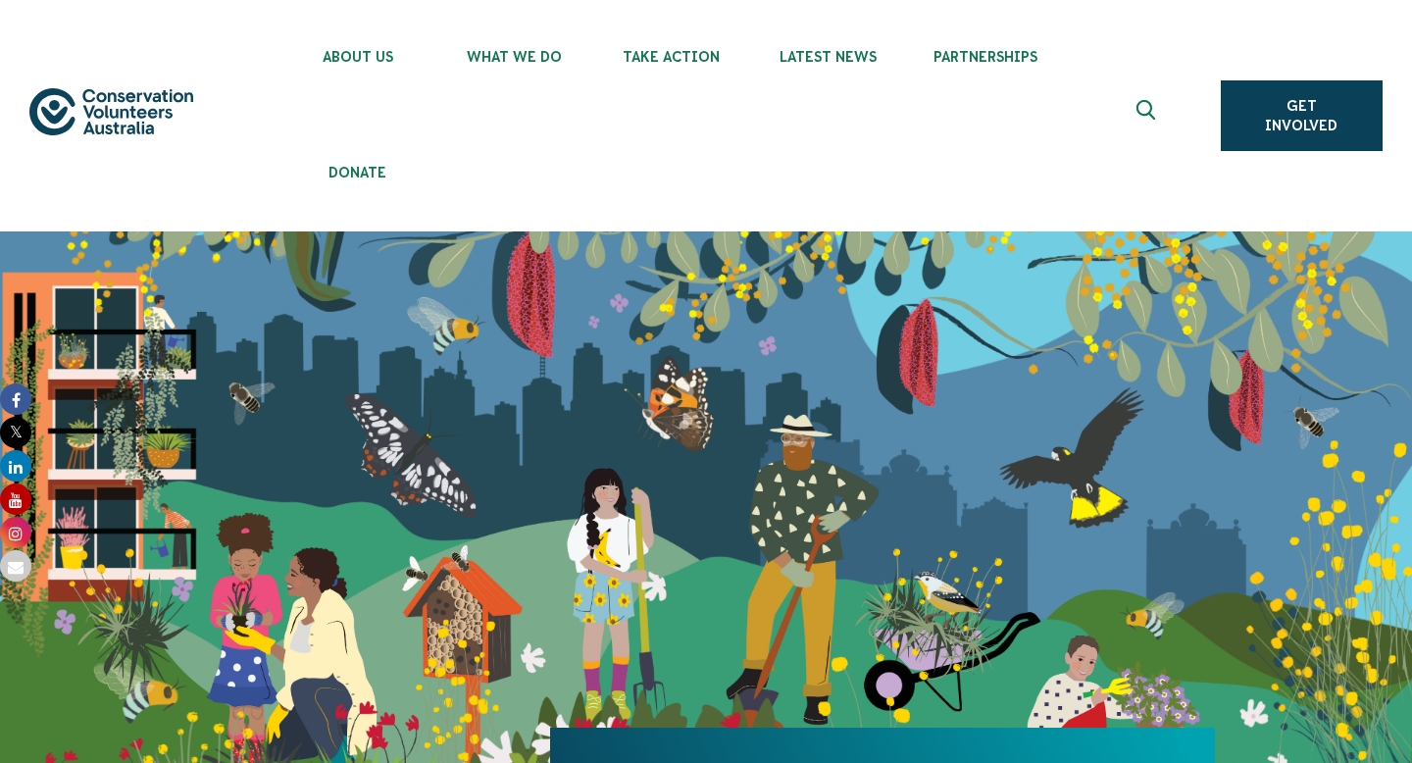 The width and height of the screenshot is (1412, 763). What do you see at coordinates (358, 173) in the screenshot?
I see `span: Donate` at bounding box center [358, 173].